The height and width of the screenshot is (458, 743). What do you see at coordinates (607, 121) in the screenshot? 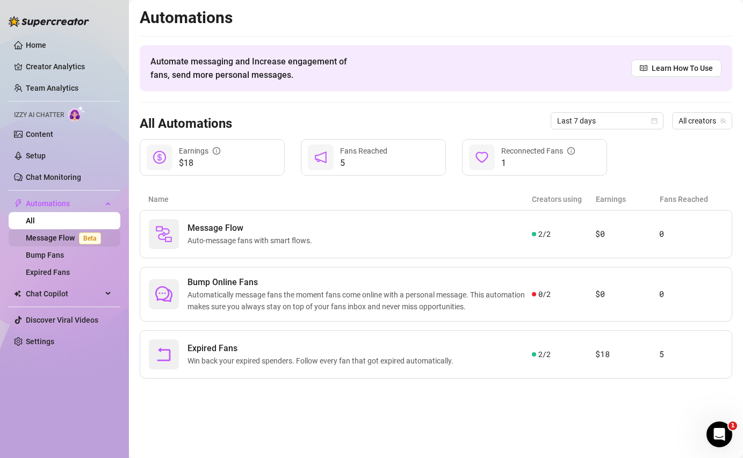
I see `span: Last 7 days` at bounding box center [607, 121].